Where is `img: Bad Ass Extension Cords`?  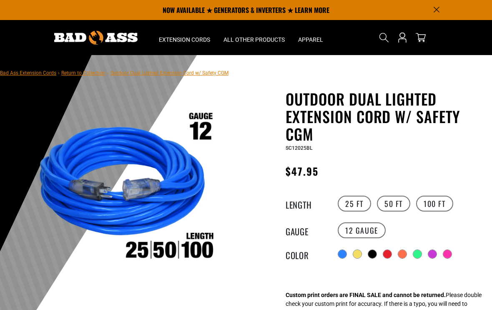
img: Bad Ass Extension Cords is located at coordinates (96, 38).